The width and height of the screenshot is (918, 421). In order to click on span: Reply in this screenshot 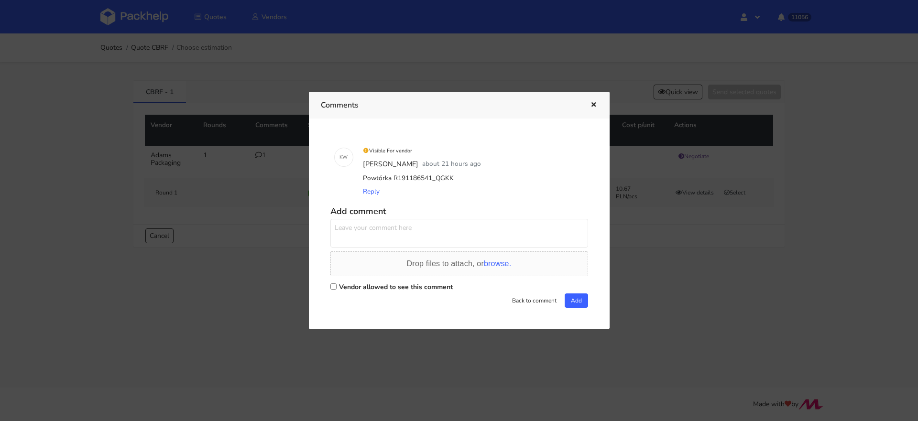, I will do `click(371, 191)`.